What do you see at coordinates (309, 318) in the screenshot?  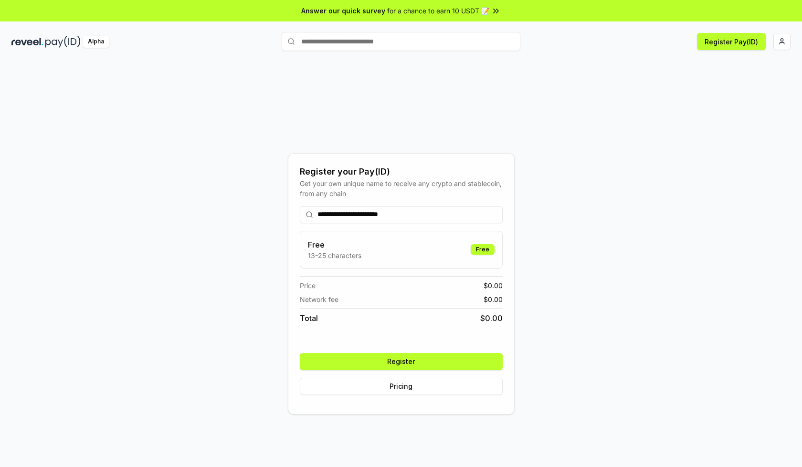 I see `span: Total` at bounding box center [309, 318].